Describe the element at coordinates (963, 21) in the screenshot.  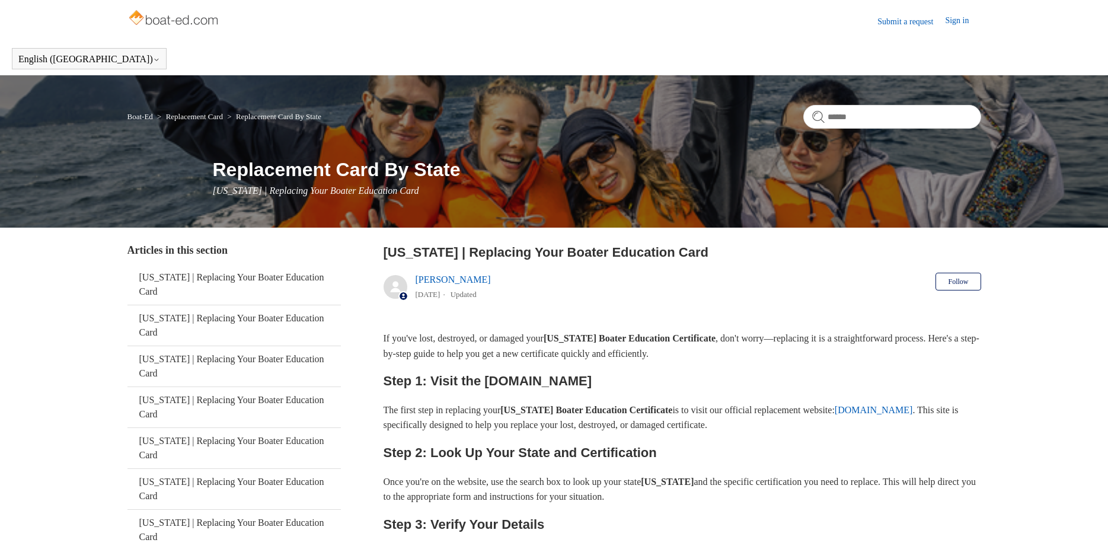
I see `a: Sign in` at that location.